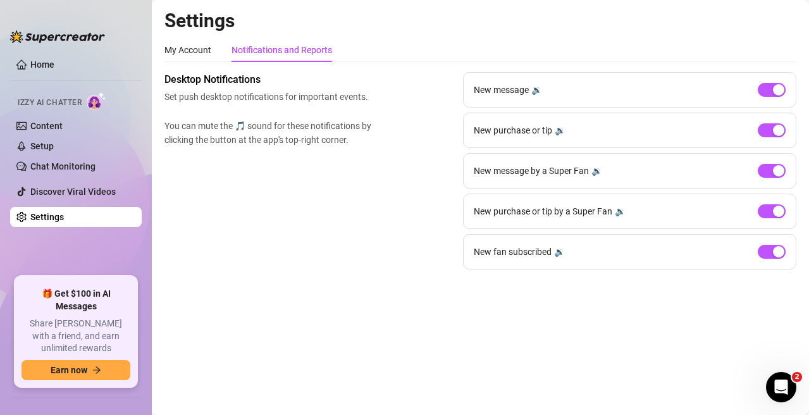  I want to click on span: Desktop Notifications, so click(271, 80).